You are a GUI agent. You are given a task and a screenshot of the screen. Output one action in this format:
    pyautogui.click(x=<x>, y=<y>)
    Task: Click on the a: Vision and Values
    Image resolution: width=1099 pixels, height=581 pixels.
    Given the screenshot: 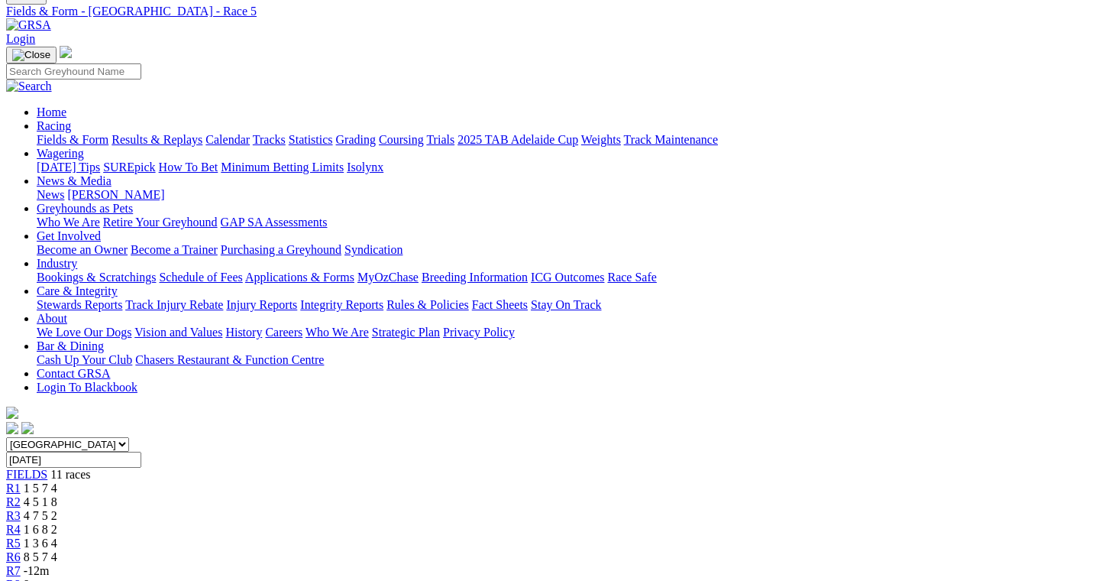 What is the action you would take?
    pyautogui.click(x=178, y=332)
    